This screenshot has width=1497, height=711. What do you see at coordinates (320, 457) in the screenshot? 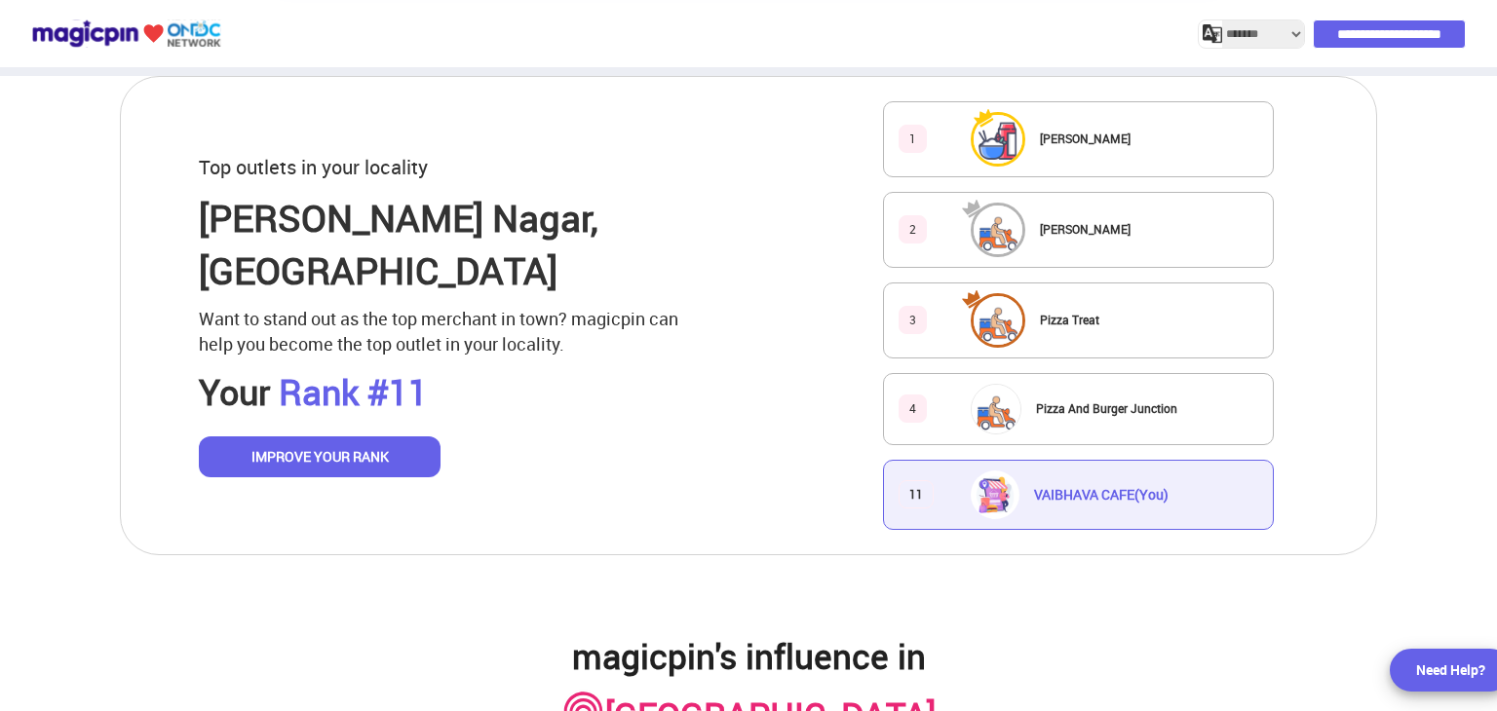
I see `button: IMPROVE YOUR RANK` at bounding box center [320, 457].